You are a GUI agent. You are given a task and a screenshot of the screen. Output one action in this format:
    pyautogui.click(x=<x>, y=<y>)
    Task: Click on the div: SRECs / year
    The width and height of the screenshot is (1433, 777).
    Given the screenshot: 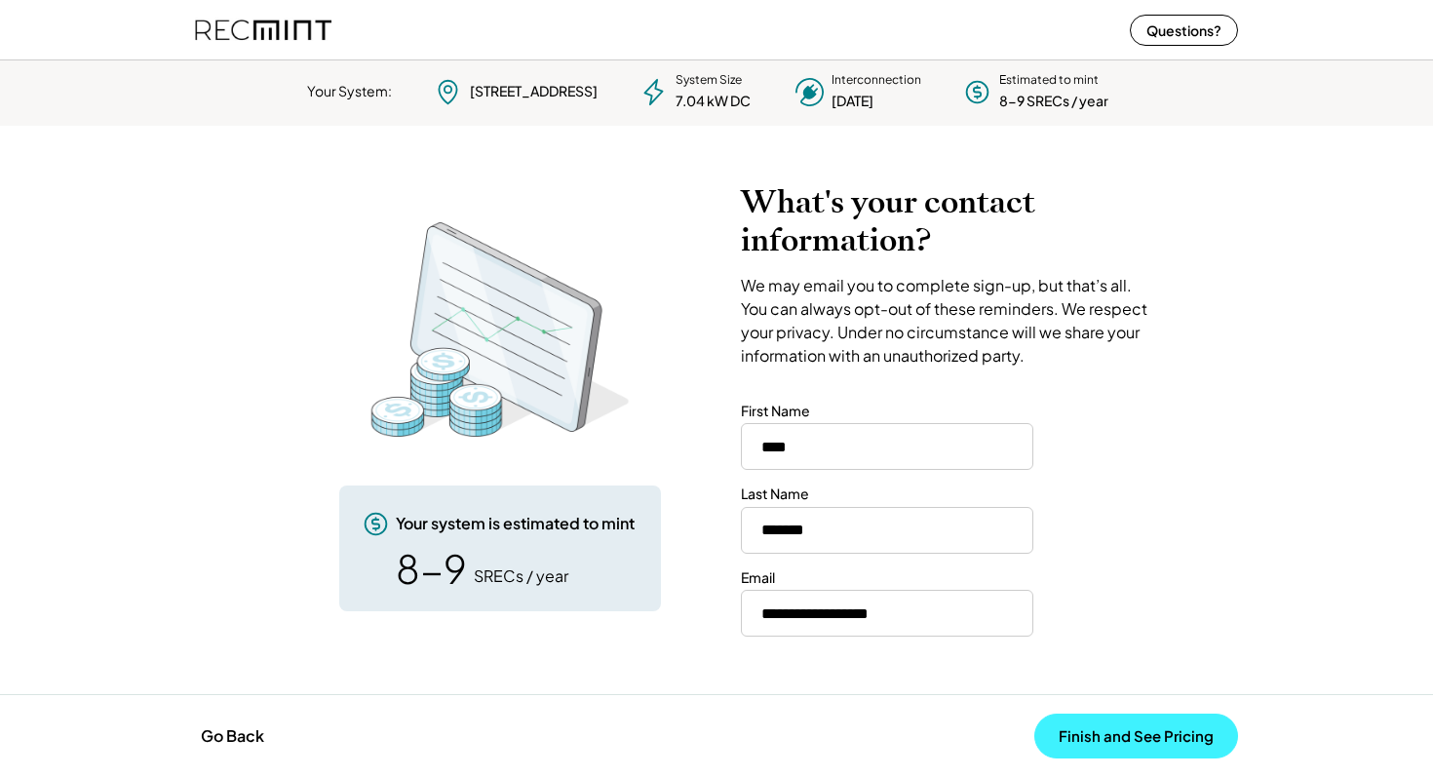 What is the action you would take?
    pyautogui.click(x=521, y=576)
    